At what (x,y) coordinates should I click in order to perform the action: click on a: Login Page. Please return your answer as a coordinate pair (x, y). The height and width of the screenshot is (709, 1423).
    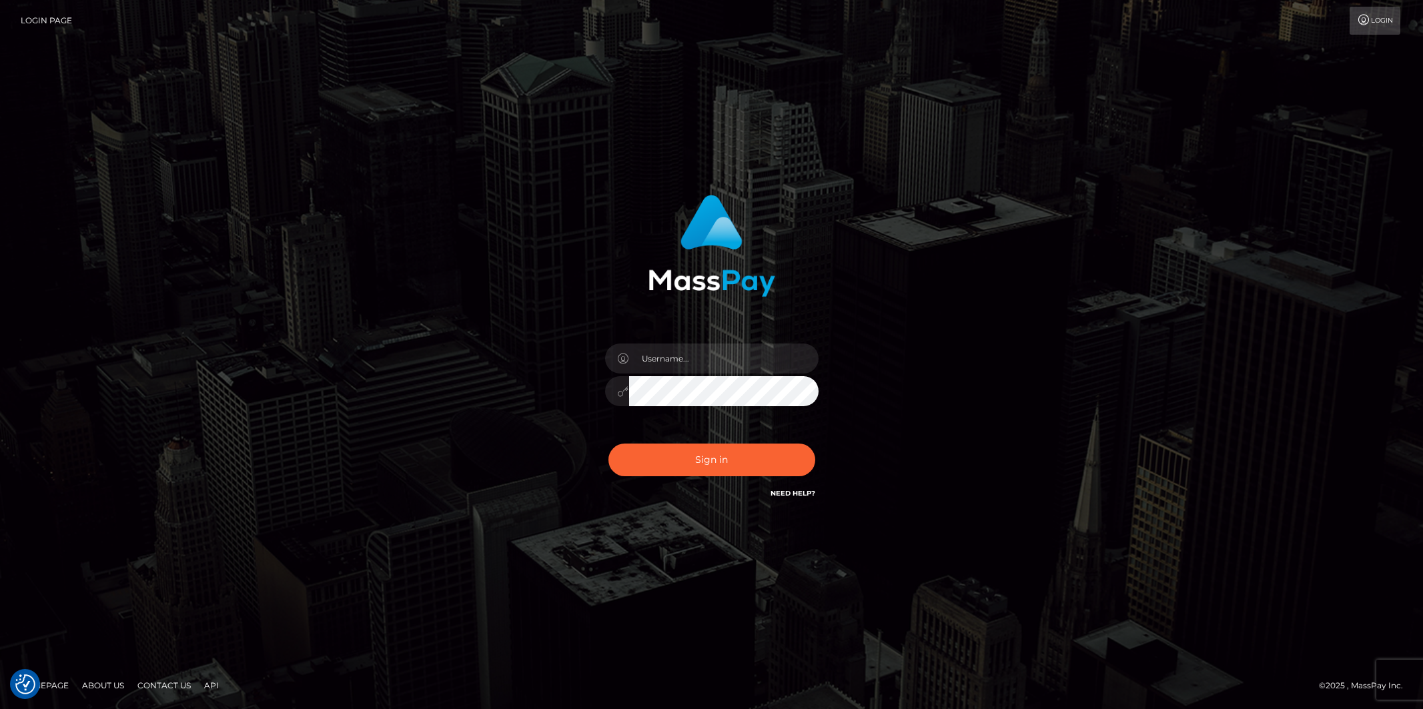
    Looking at the image, I should click on (46, 21).